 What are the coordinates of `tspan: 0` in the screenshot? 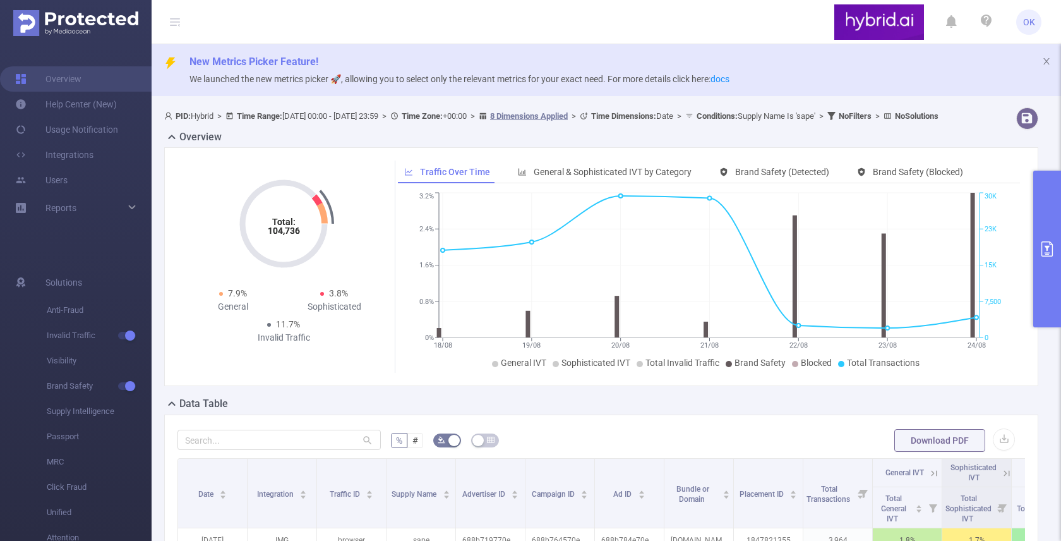 It's located at (987, 337).